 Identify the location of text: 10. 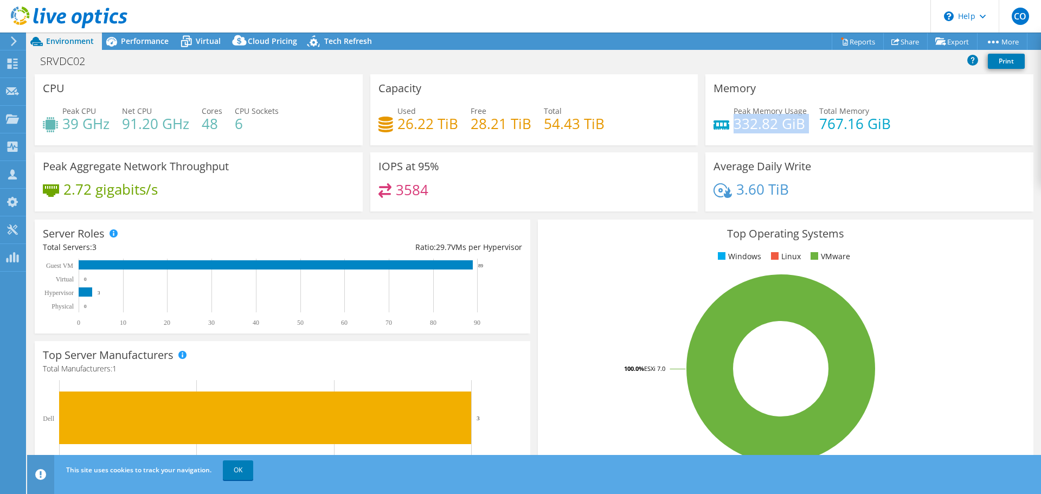
(123, 322).